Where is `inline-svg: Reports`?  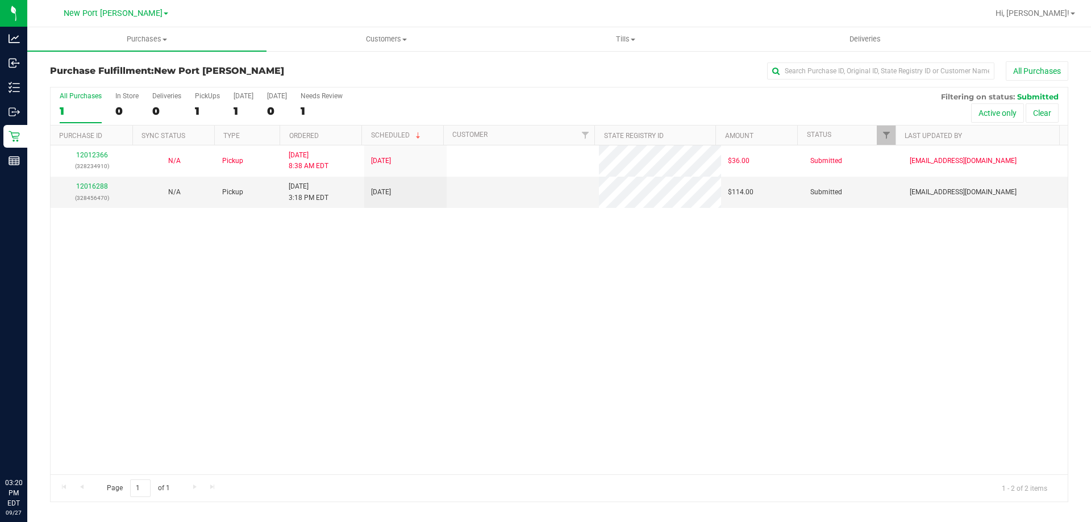 inline-svg: Reports is located at coordinates (14, 161).